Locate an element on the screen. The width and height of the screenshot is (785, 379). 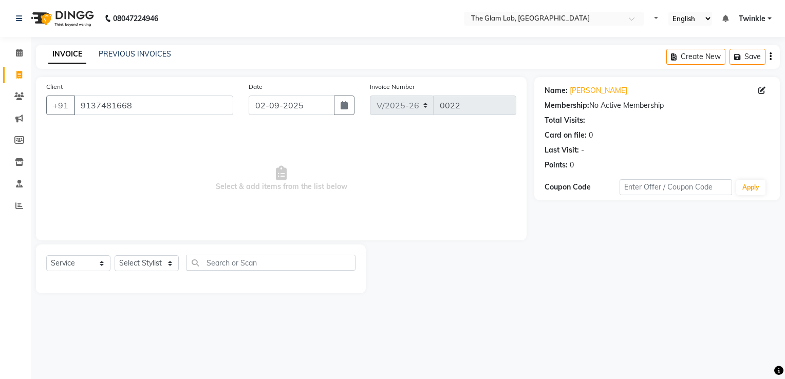
input: Search by Name/Mobile/Email/Code is located at coordinates (154, 105).